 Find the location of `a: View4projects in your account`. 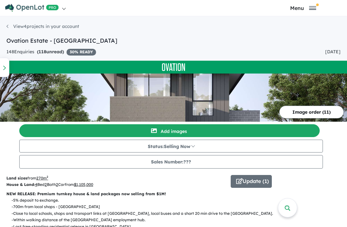

a: View4projects in your account is located at coordinates (43, 26).